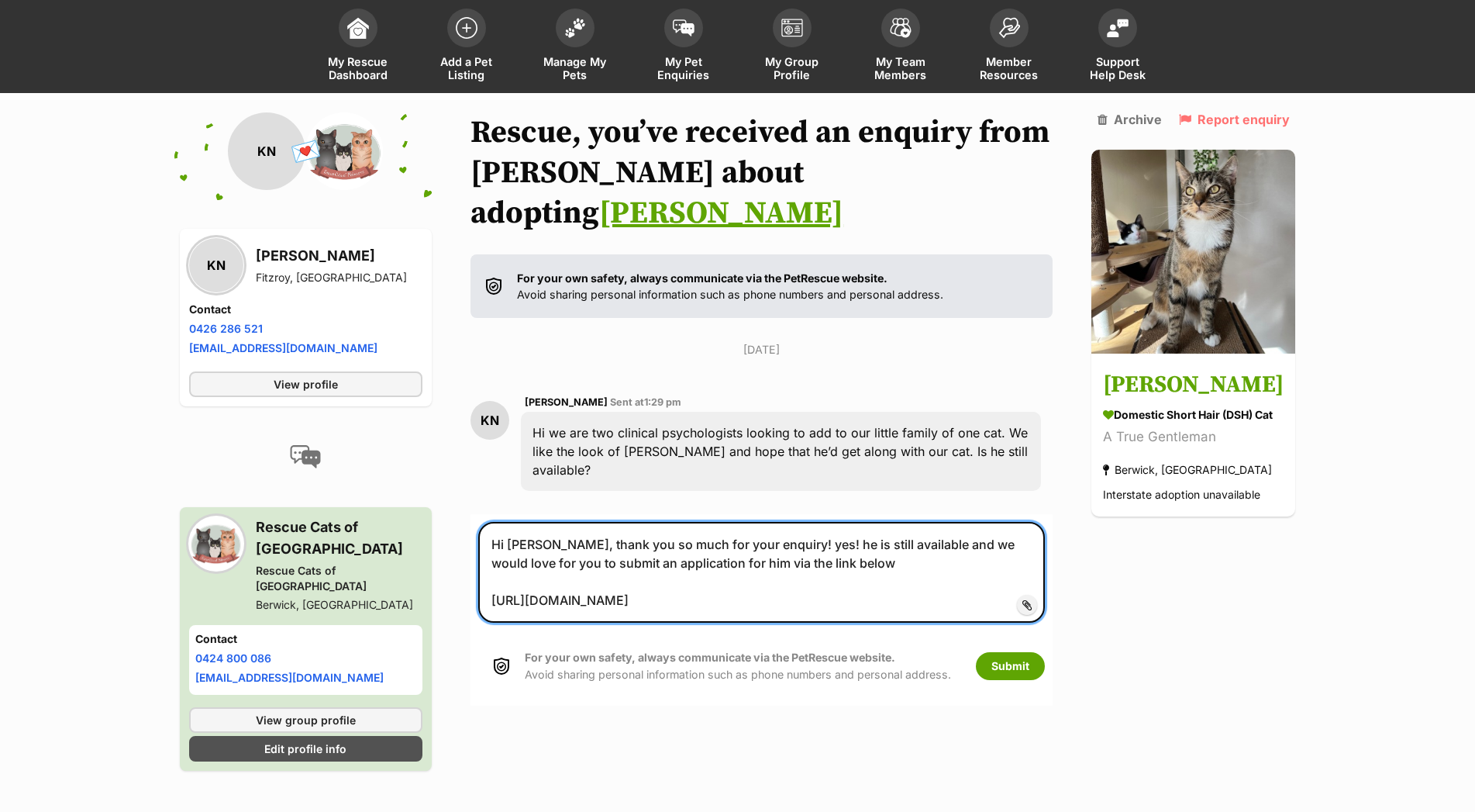  I want to click on span: My Pet Enquiries, so click(684, 68).